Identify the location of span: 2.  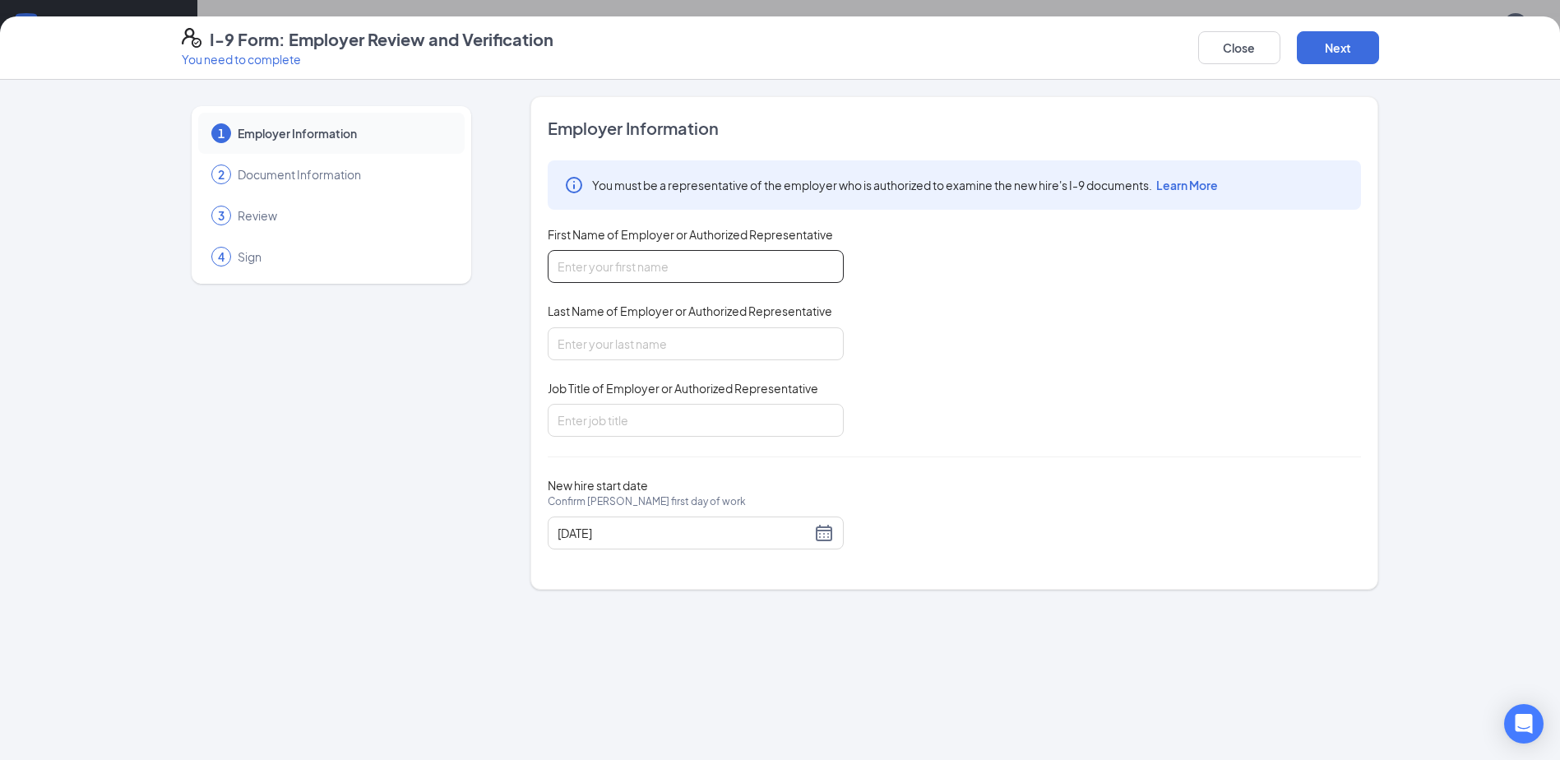
(221, 174).